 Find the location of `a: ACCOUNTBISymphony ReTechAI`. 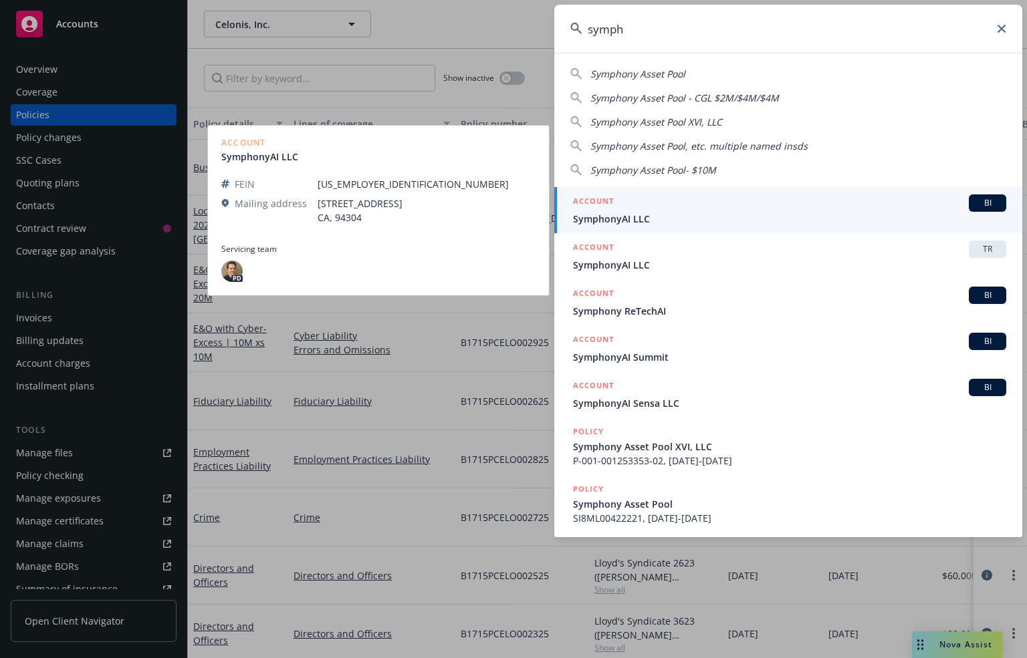

a: ACCOUNTBISymphony ReTechAI is located at coordinates (788, 302).